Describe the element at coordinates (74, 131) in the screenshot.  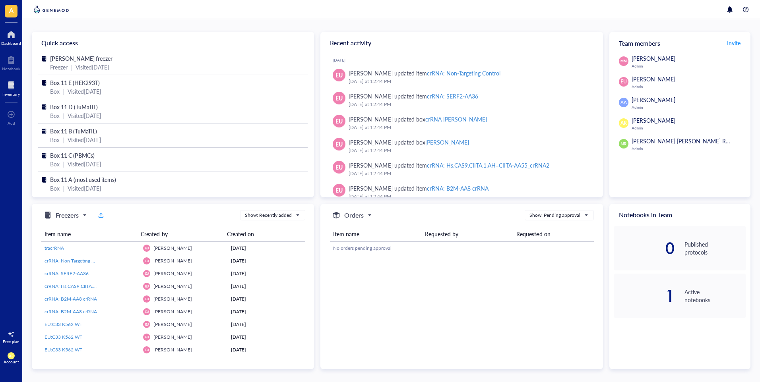
I see `span: Box 11 B (TuMaTIL)` at that location.